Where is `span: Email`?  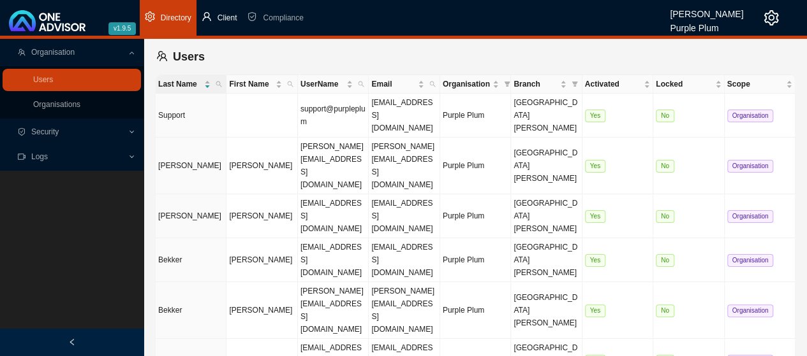
span: Email is located at coordinates (393, 84).